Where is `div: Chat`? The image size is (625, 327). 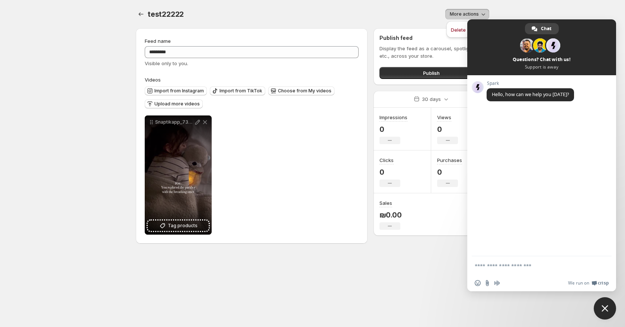
div: Chat is located at coordinates (542, 29).